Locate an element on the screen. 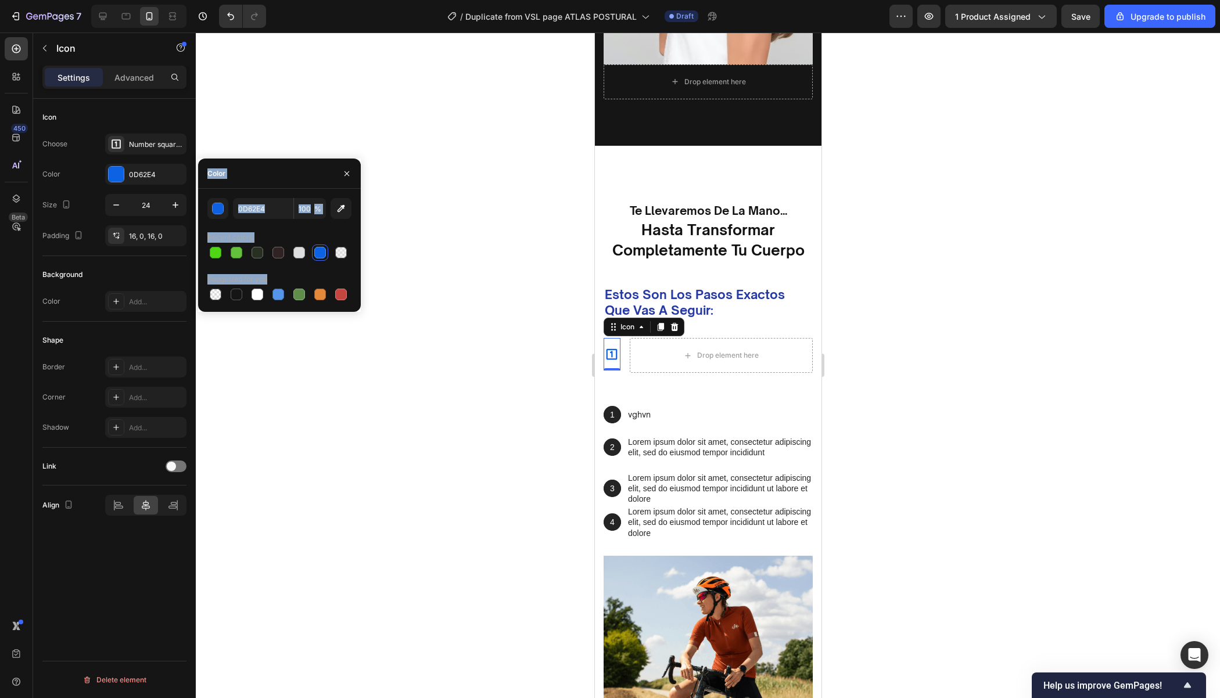 The image size is (1220, 698). div: Link is located at coordinates (49, 466).